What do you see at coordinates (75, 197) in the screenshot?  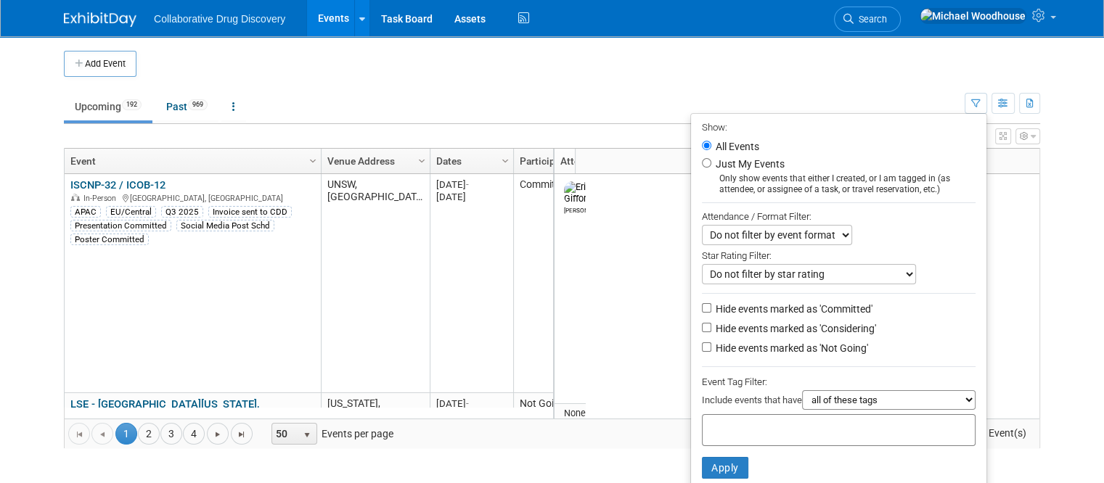 I see `img: In-Person Event` at bounding box center [75, 197].